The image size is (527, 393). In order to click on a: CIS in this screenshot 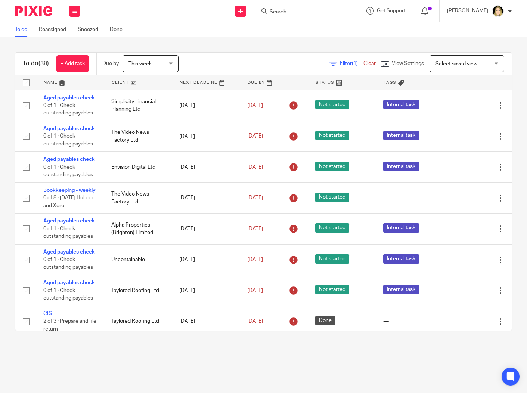, I will do `click(47, 314)`.